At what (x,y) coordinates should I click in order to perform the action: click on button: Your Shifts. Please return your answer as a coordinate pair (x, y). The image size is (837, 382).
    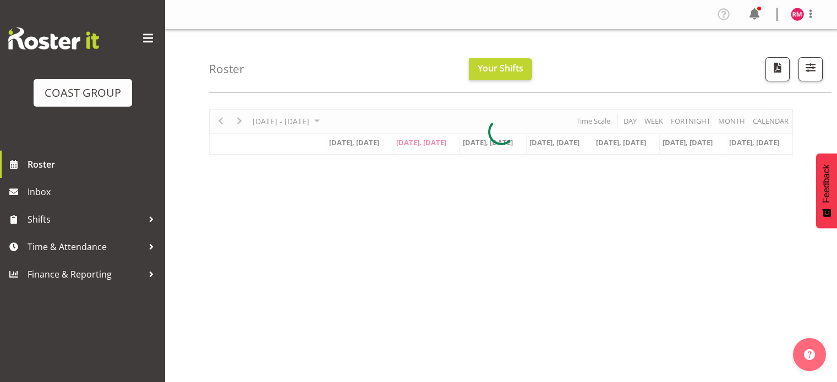
    Looking at the image, I should click on (500, 69).